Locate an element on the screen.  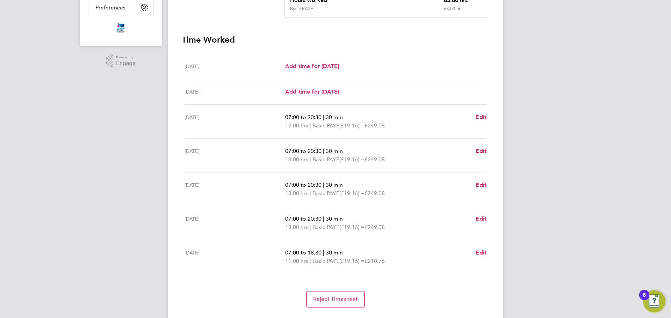
a: Go to home page is located at coordinates (121, 28).